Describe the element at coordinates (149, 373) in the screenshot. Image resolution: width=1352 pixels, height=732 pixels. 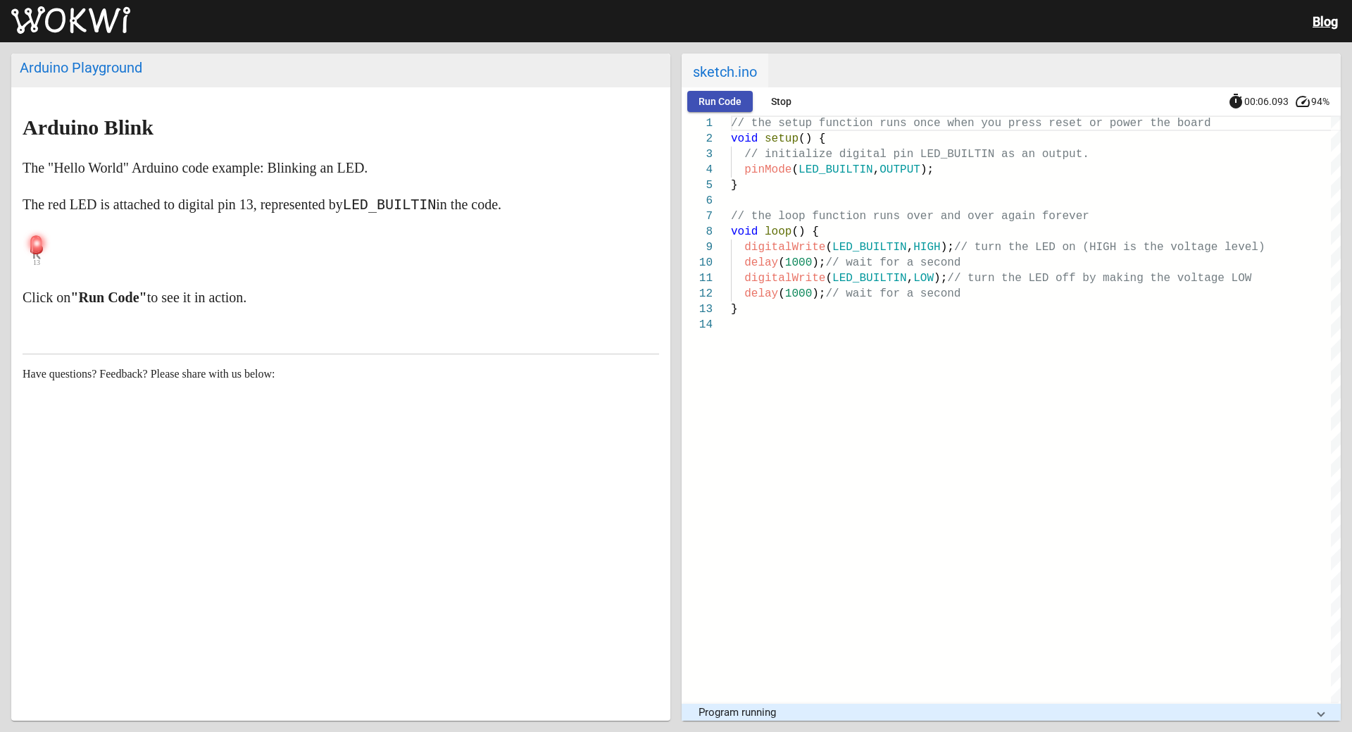
I see `span: Have questions? Feedback? Please share with us below:` at that location.